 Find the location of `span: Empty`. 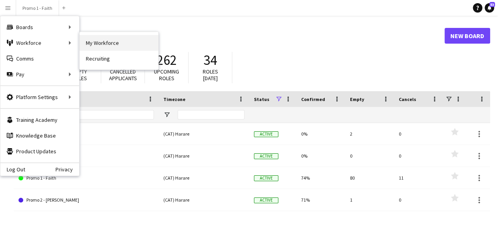

span: Empty is located at coordinates (357, 99).